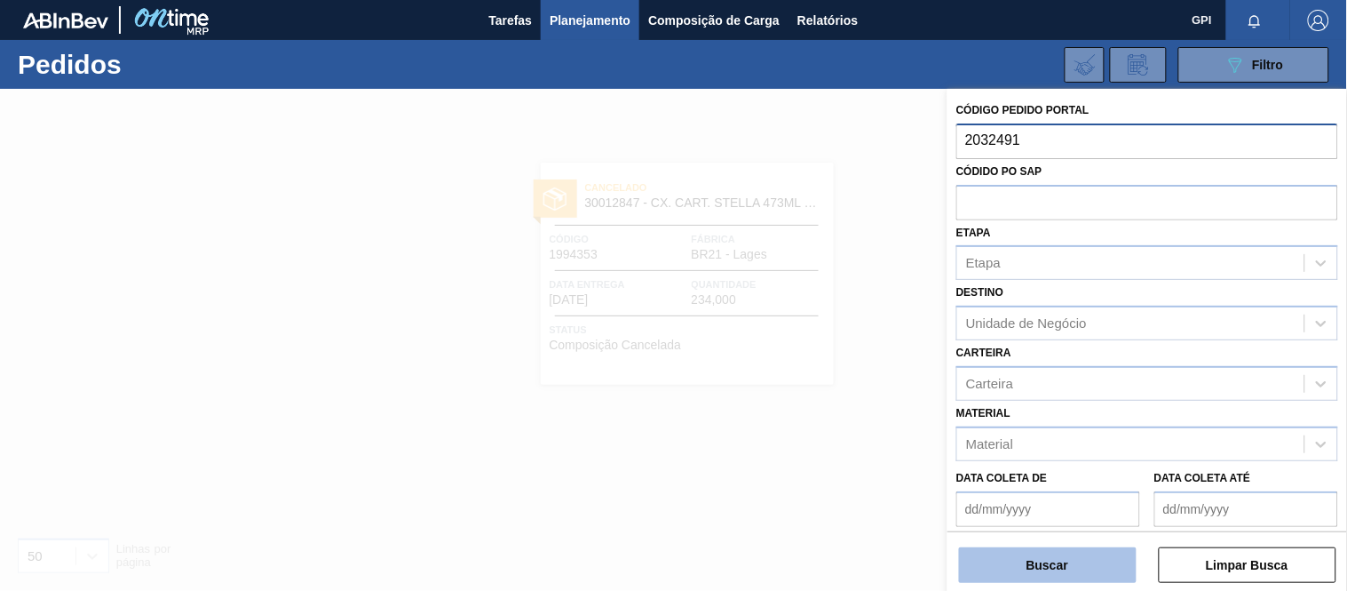 The image size is (1347, 591). Describe the element at coordinates (984, 353) in the screenshot. I see `label: Carteira` at that location.